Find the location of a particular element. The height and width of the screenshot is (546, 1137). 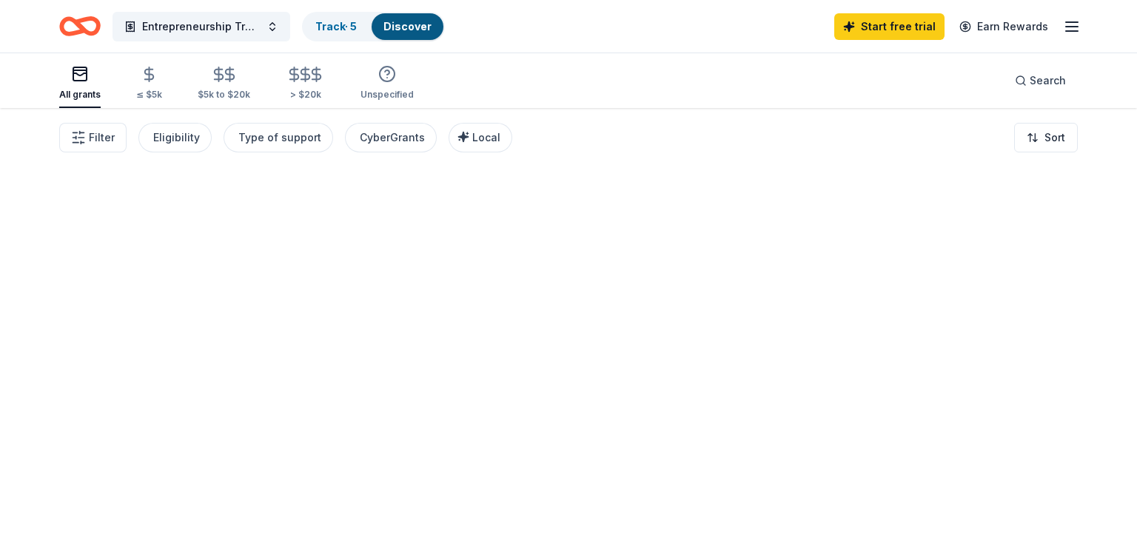

div: Eligibility is located at coordinates (176, 138).